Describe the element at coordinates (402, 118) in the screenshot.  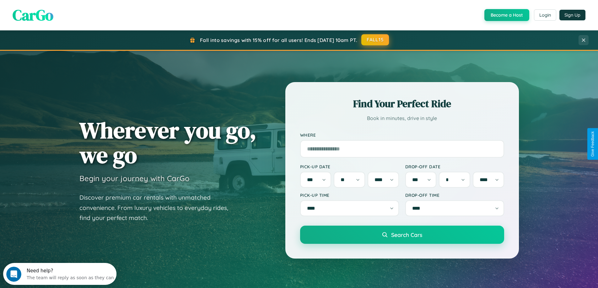
I see `p: Book in minutes, drive in style` at that location.